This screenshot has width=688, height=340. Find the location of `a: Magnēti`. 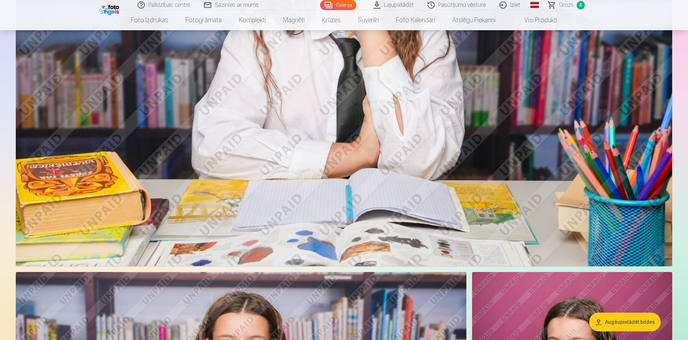

a: Magnēti is located at coordinates (294, 20).